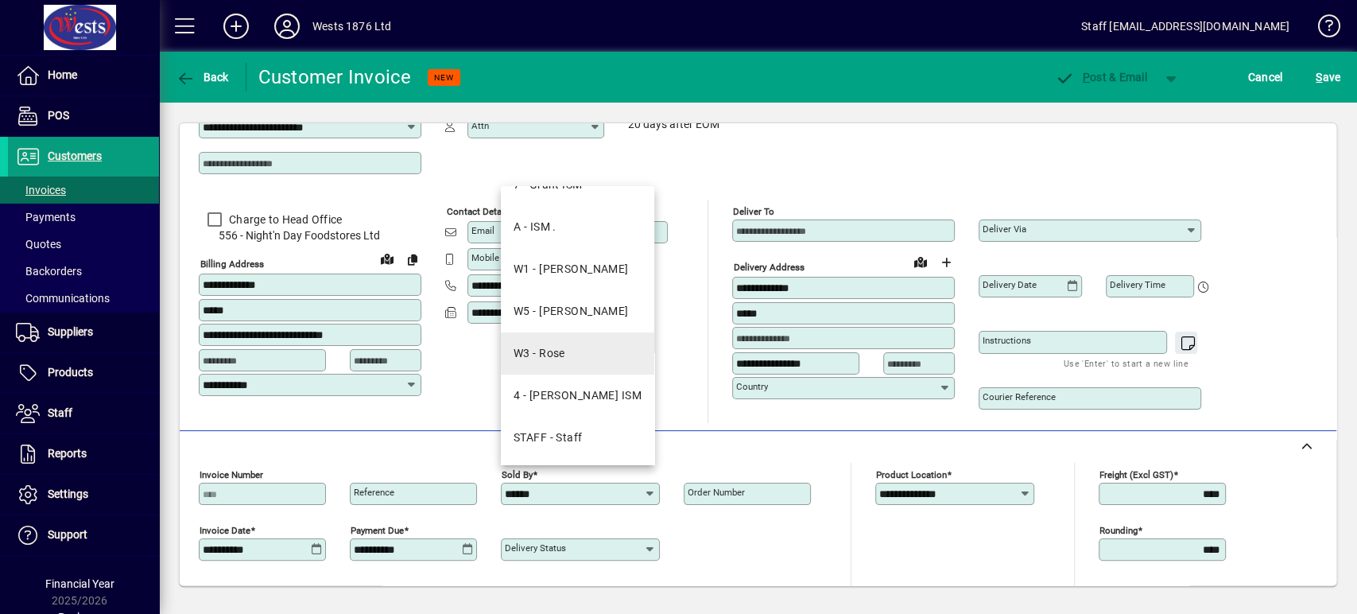  Describe the element at coordinates (1138, 285) in the screenshot. I see `mat-label: Delivery time` at that location.